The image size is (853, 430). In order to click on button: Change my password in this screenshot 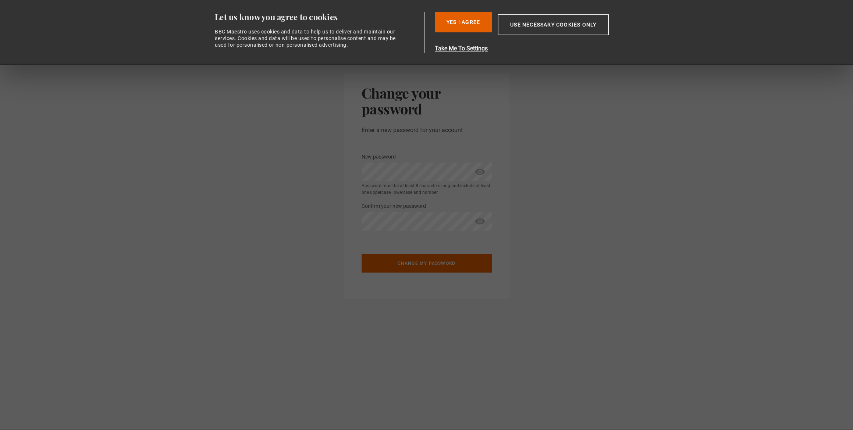, I will do `click(427, 264)`.